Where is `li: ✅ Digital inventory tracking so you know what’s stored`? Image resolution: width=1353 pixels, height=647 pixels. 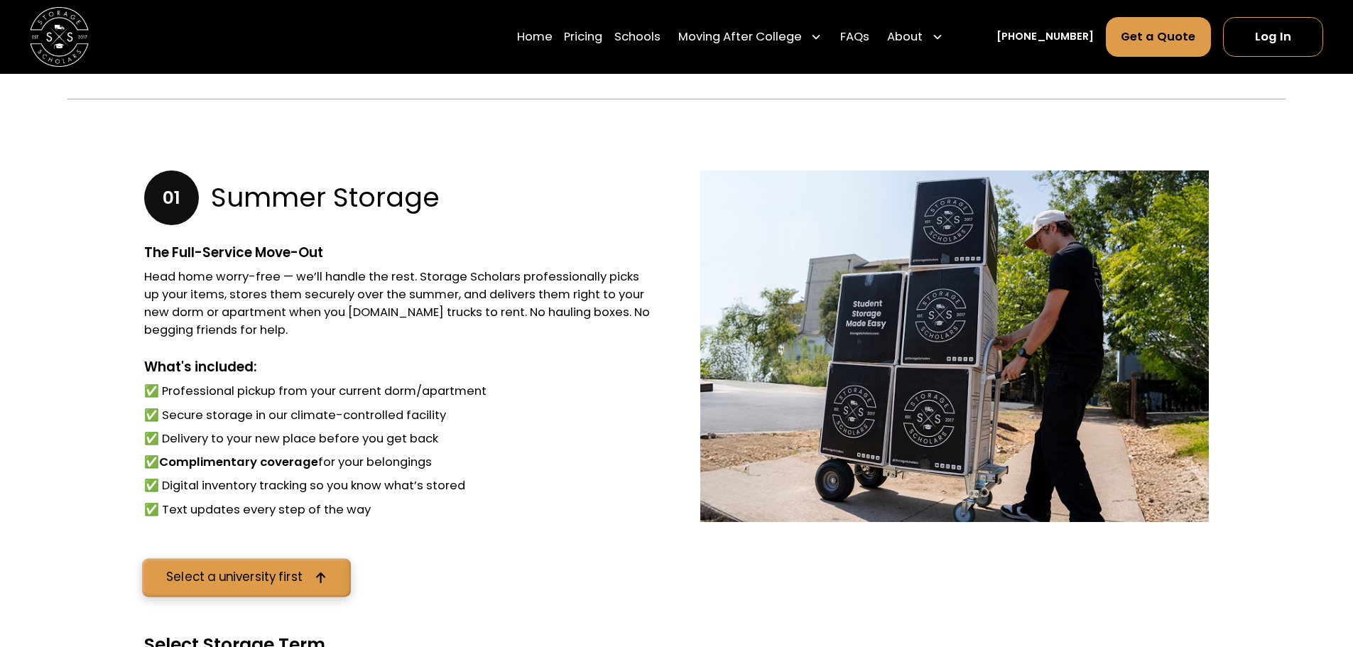 li: ✅ Digital inventory tracking so you know what’s stored is located at coordinates (398, 486).